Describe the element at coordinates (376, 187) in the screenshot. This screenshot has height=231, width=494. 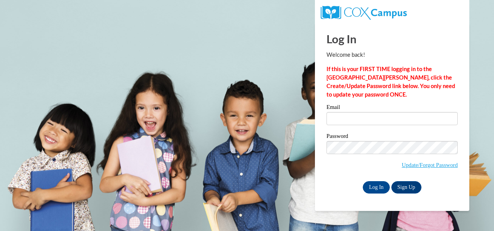
I see `input: Log In` at that location.